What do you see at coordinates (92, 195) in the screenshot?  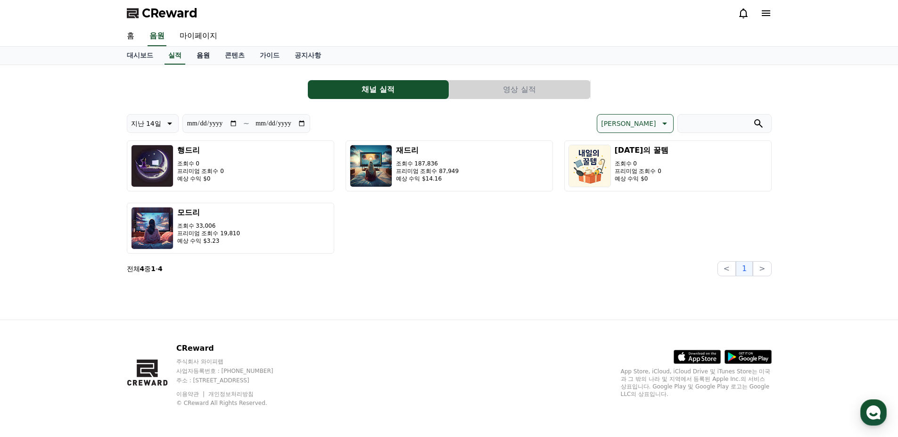 I see `a: 채널톡이용중` at bounding box center [92, 195].